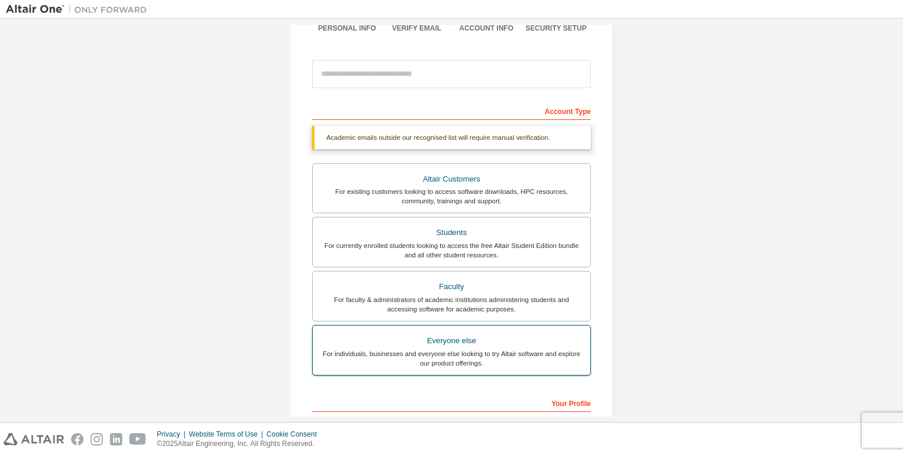 The image size is (903, 456). What do you see at coordinates (241, 444) in the screenshot?
I see `p: © 2025 Altair Engineering, Inc. All Rights Reserved.` at bounding box center [241, 444].